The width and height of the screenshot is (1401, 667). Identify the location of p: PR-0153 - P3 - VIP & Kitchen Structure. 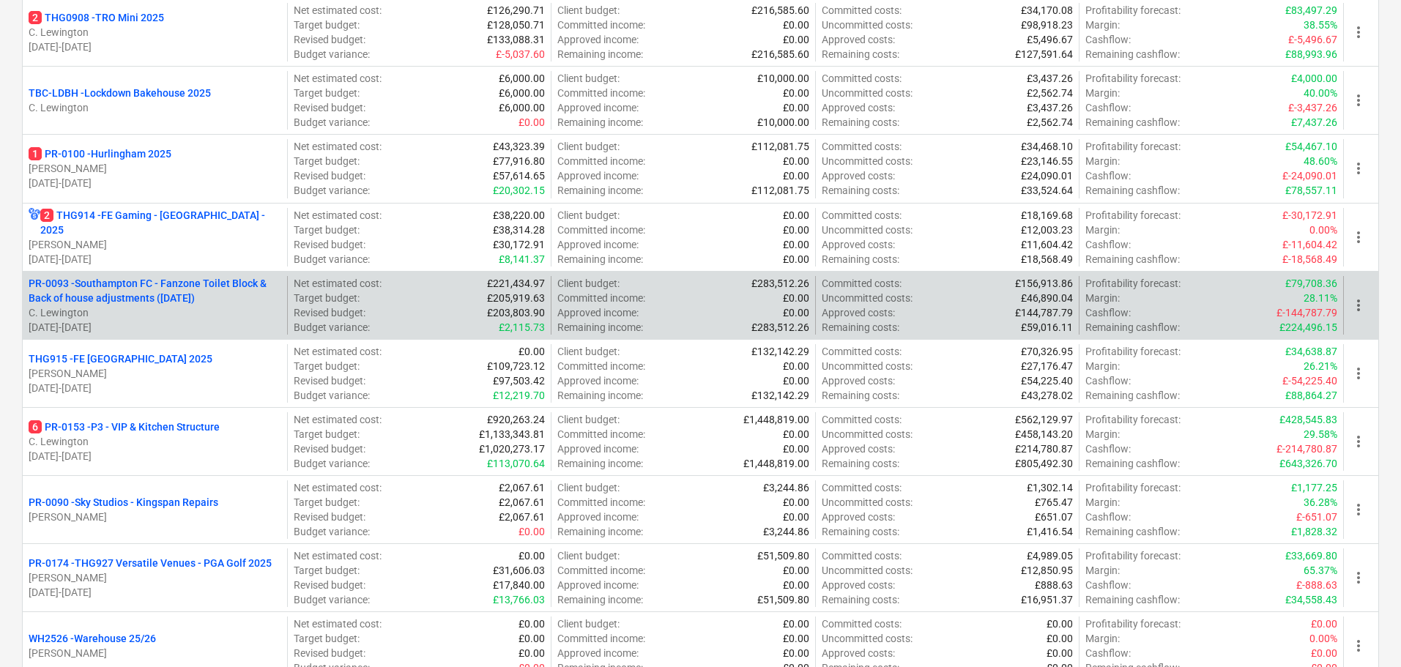
(124, 427).